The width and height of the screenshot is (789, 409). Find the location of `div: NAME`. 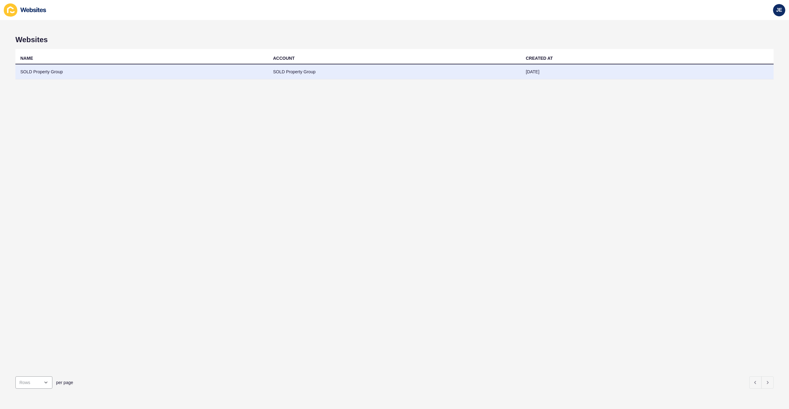

div: NAME is located at coordinates (27, 58).